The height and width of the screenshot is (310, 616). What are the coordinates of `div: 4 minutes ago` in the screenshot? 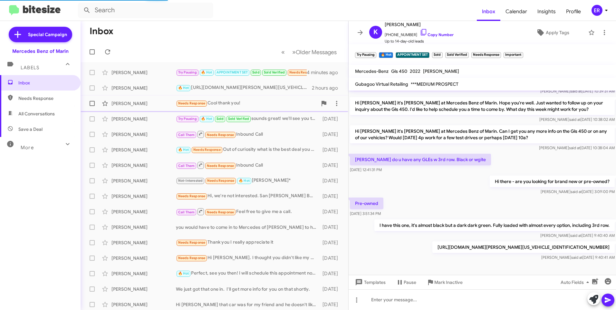 It's located at (325, 72).